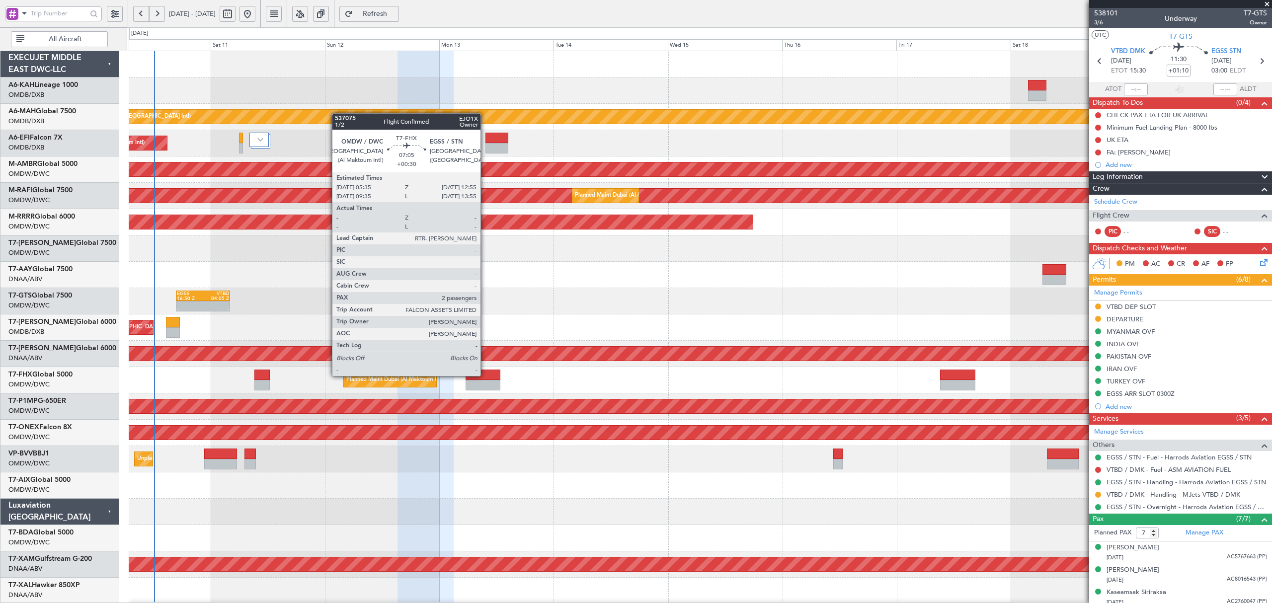  I want to click on span: Dispatch Checks and Weather, so click(1140, 248).